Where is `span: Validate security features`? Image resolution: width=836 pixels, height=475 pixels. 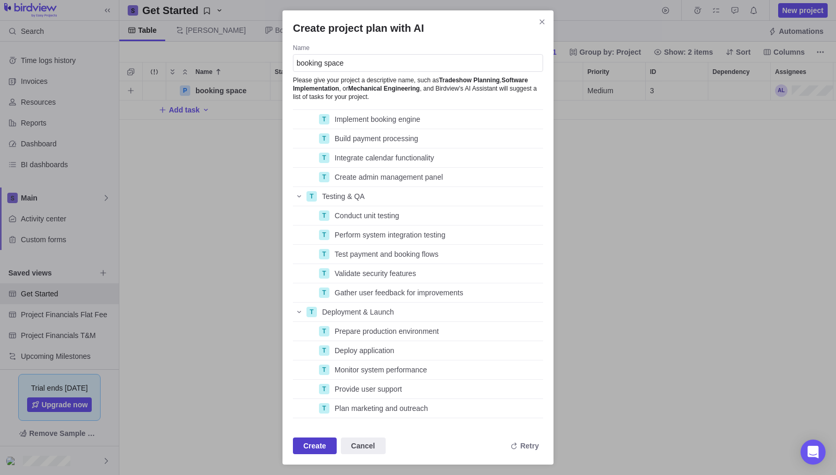 span: Validate security features is located at coordinates (375, 274).